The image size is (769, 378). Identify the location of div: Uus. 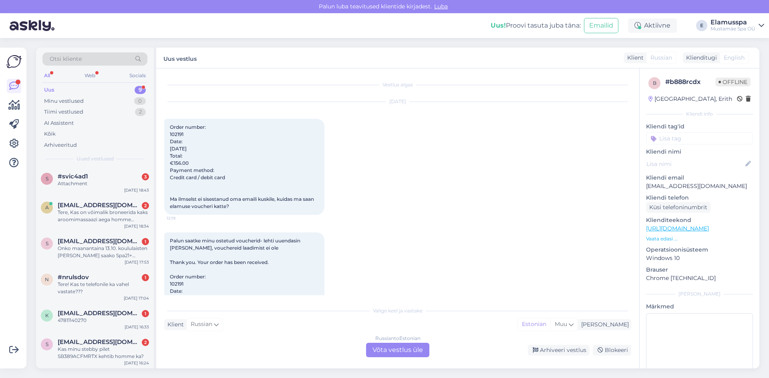
(49, 90).